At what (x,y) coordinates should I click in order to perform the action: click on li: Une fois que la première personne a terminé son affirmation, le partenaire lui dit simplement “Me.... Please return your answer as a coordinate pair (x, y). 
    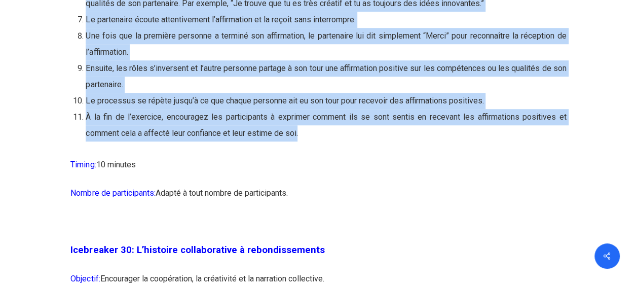
    Looking at the image, I should click on (326, 44).